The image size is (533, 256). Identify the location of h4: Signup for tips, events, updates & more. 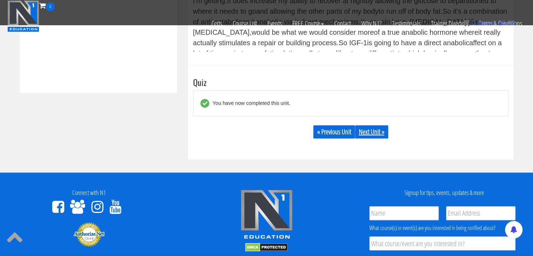
(444, 193).